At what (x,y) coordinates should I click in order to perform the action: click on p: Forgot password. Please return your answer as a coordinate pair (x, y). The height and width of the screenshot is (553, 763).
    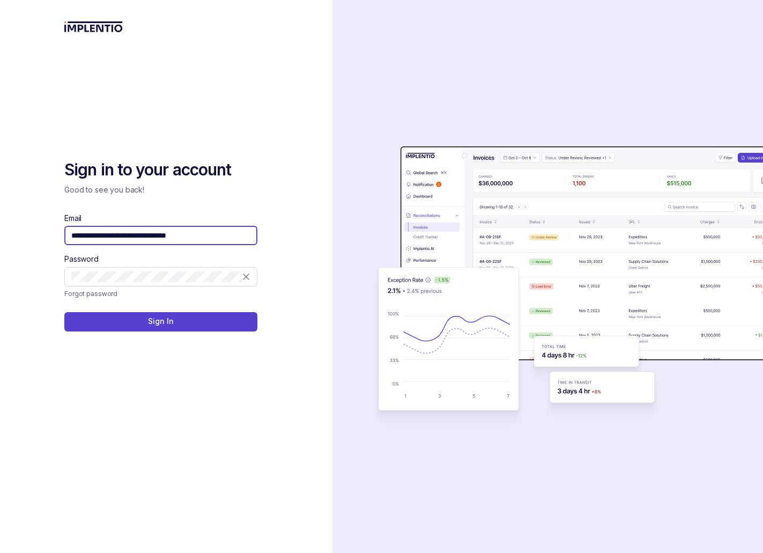
    Looking at the image, I should click on (91, 294).